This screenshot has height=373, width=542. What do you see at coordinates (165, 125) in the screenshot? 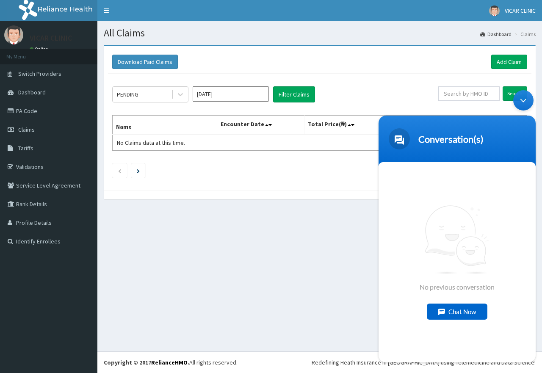
I see `th: Name` at bounding box center [165, 125].